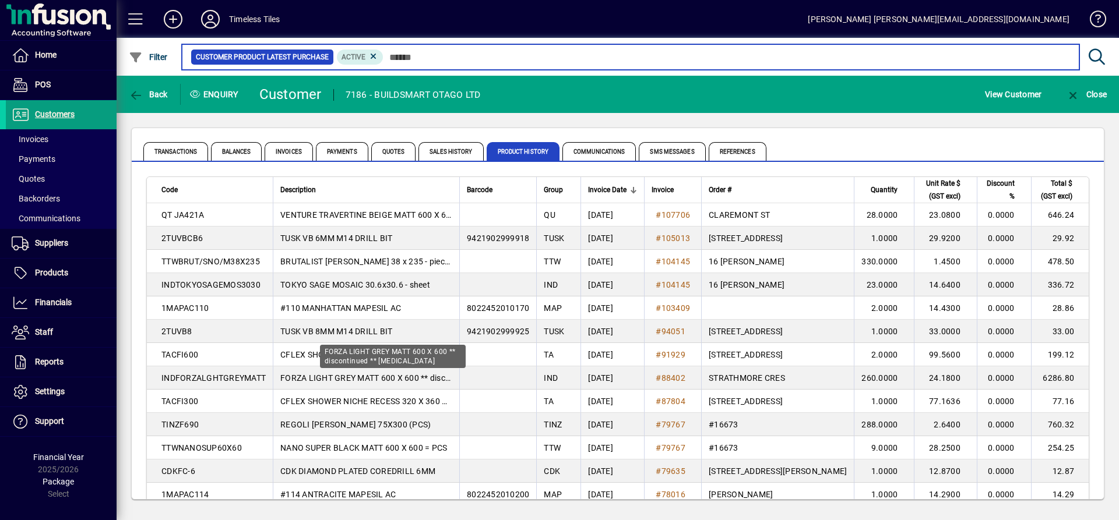 This screenshot has height=520, width=1119. I want to click on a: #91929, so click(670, 355).